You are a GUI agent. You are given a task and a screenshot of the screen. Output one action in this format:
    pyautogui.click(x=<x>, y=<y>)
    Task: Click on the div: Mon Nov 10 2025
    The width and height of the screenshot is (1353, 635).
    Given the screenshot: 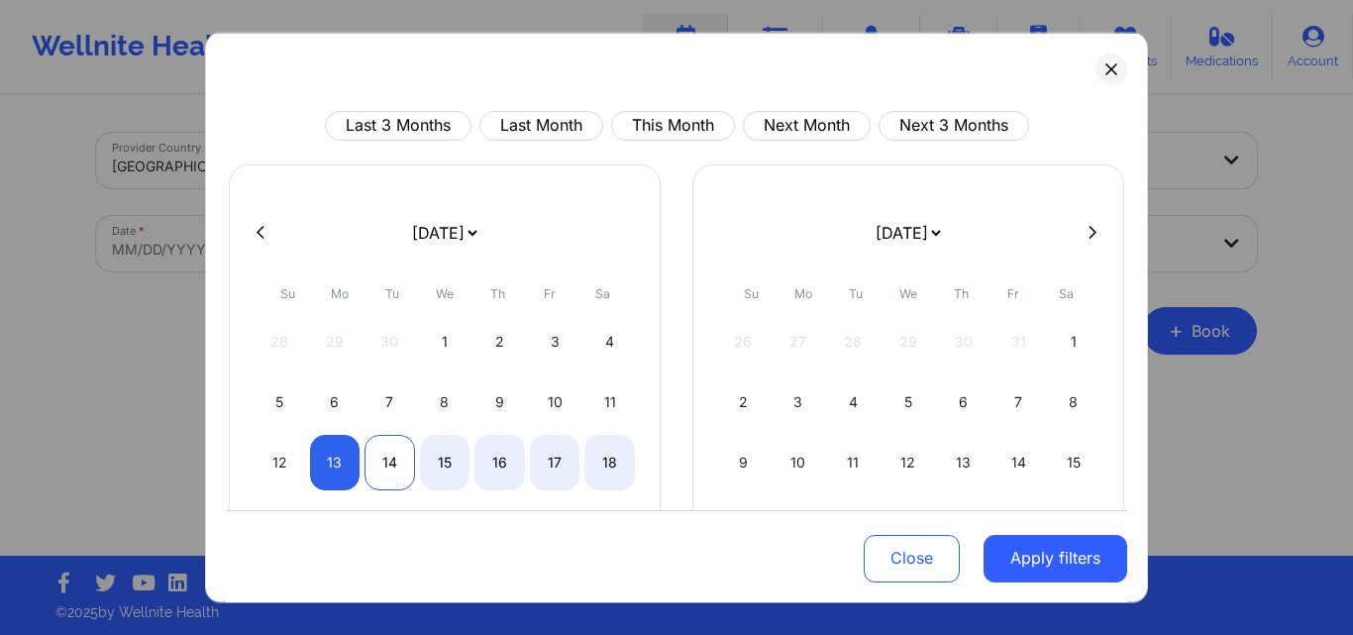 What is the action you would take?
    pyautogui.click(x=798, y=462)
    